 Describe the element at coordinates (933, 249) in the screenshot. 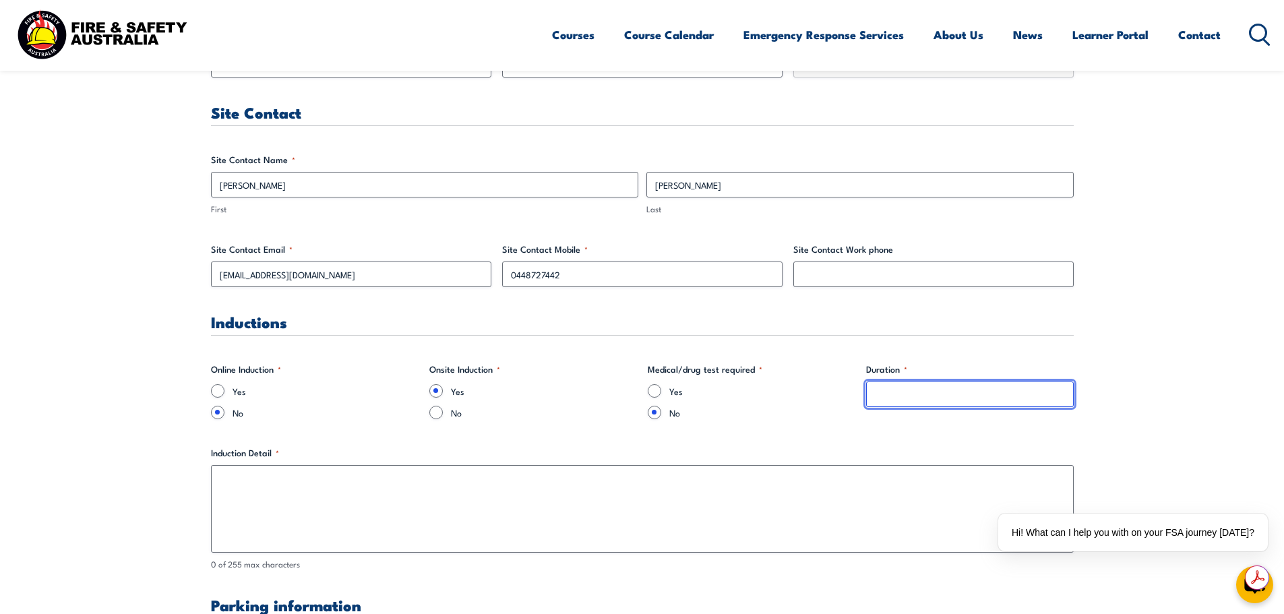

I see `label: Site Contact Work phone` at that location.